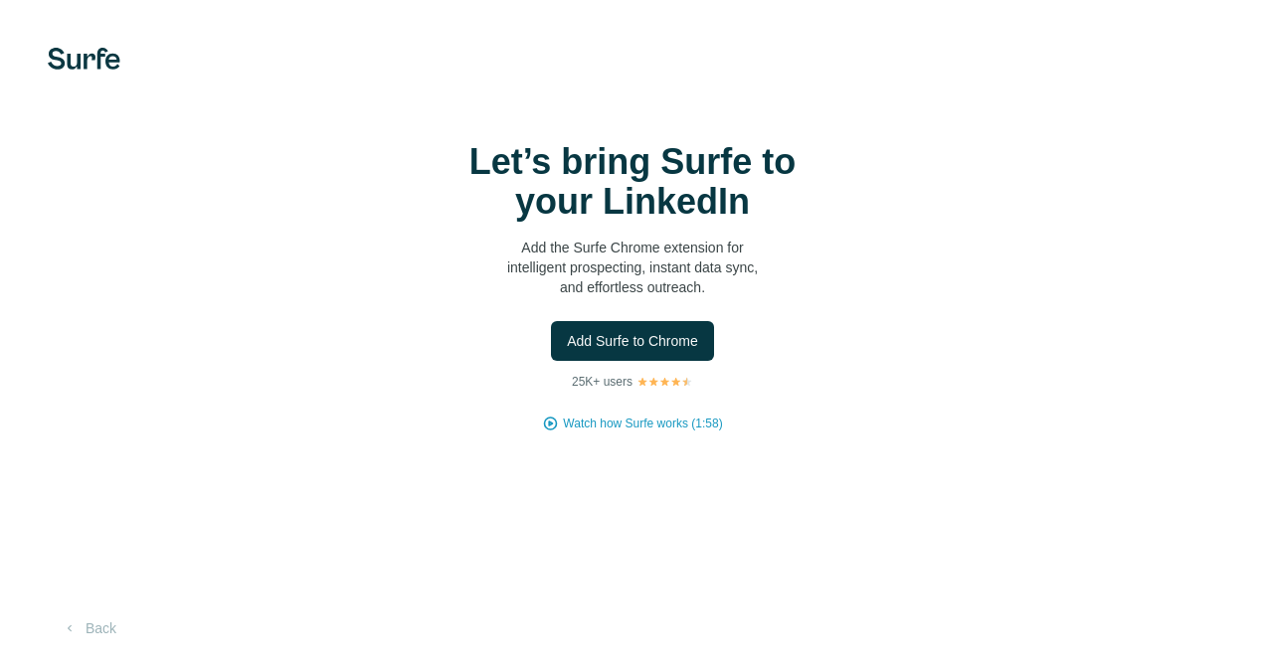 Image resolution: width=1265 pixels, height=670 pixels. Describe the element at coordinates (642, 424) in the screenshot. I see `button: Watch how Surfe works (1:58)` at that location.